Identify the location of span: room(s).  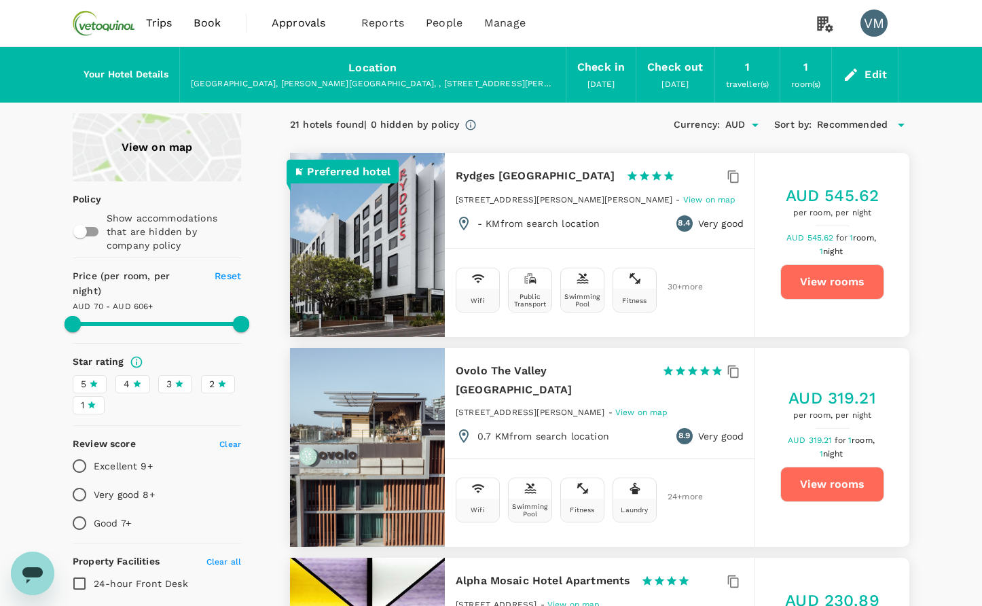
(806, 84).